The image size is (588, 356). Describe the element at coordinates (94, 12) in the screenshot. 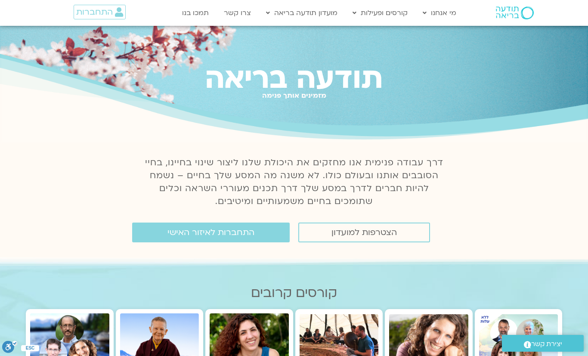

I see `span: התחברות` at that location.